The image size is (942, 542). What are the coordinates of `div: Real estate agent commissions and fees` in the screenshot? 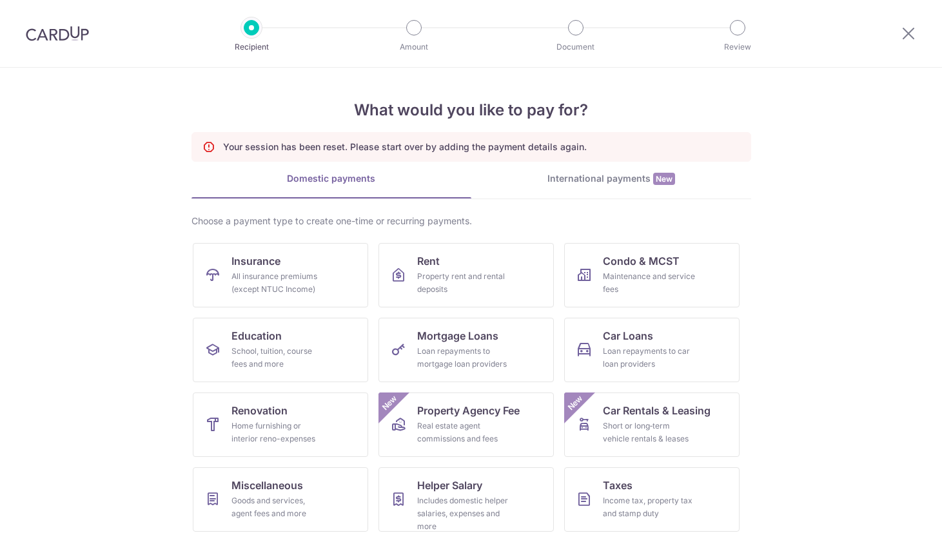 It's located at (464, 433).